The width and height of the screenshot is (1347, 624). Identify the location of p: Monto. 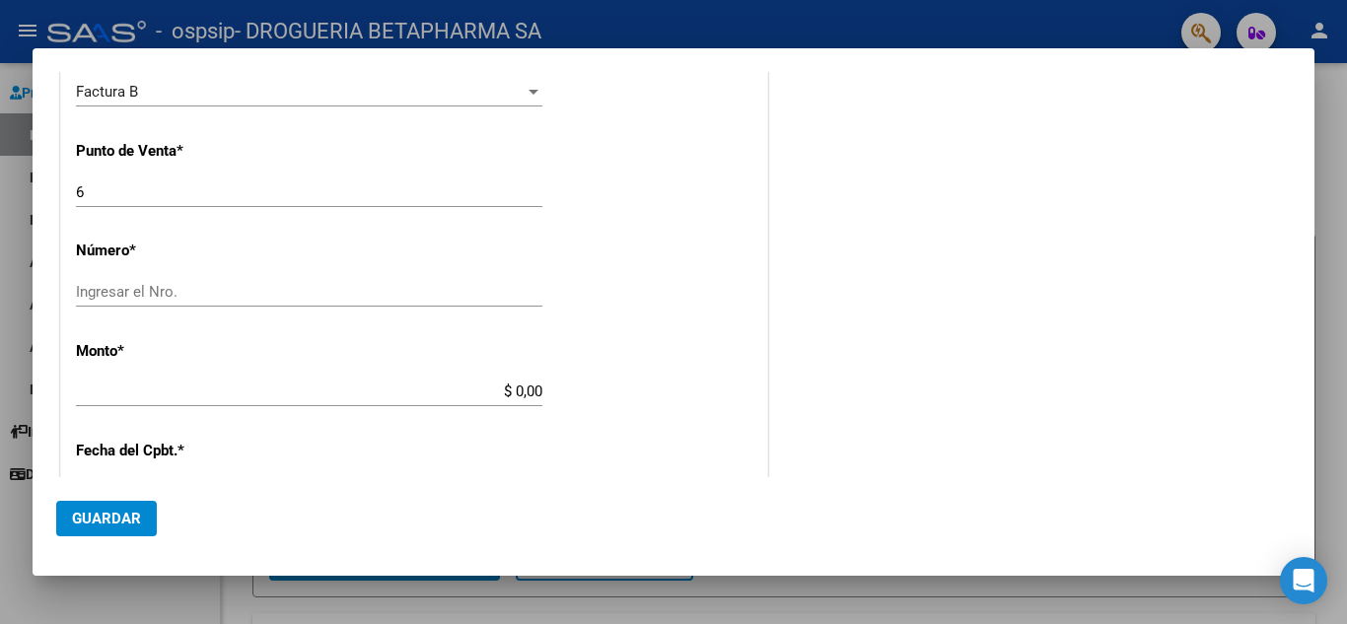
(178, 351).